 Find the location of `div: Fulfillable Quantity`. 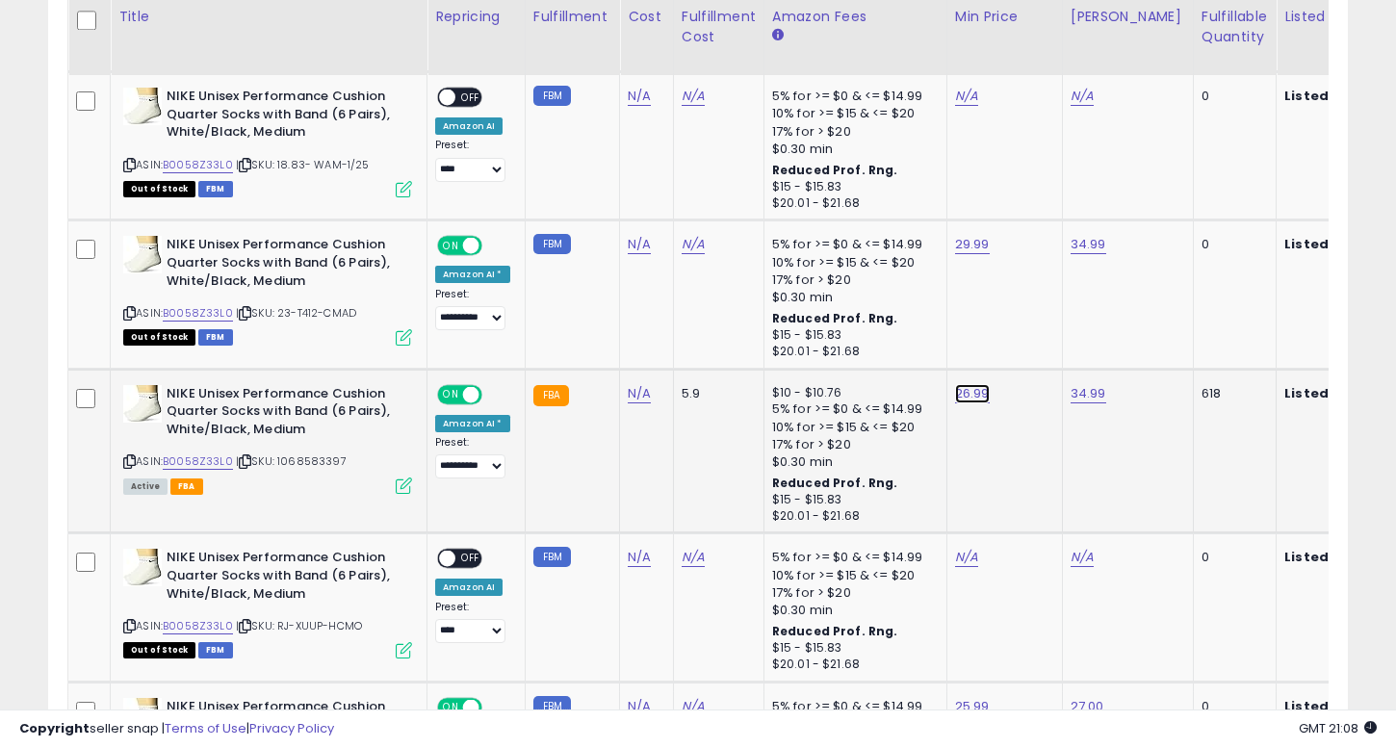

div: Fulfillable Quantity is located at coordinates (1234, 27).